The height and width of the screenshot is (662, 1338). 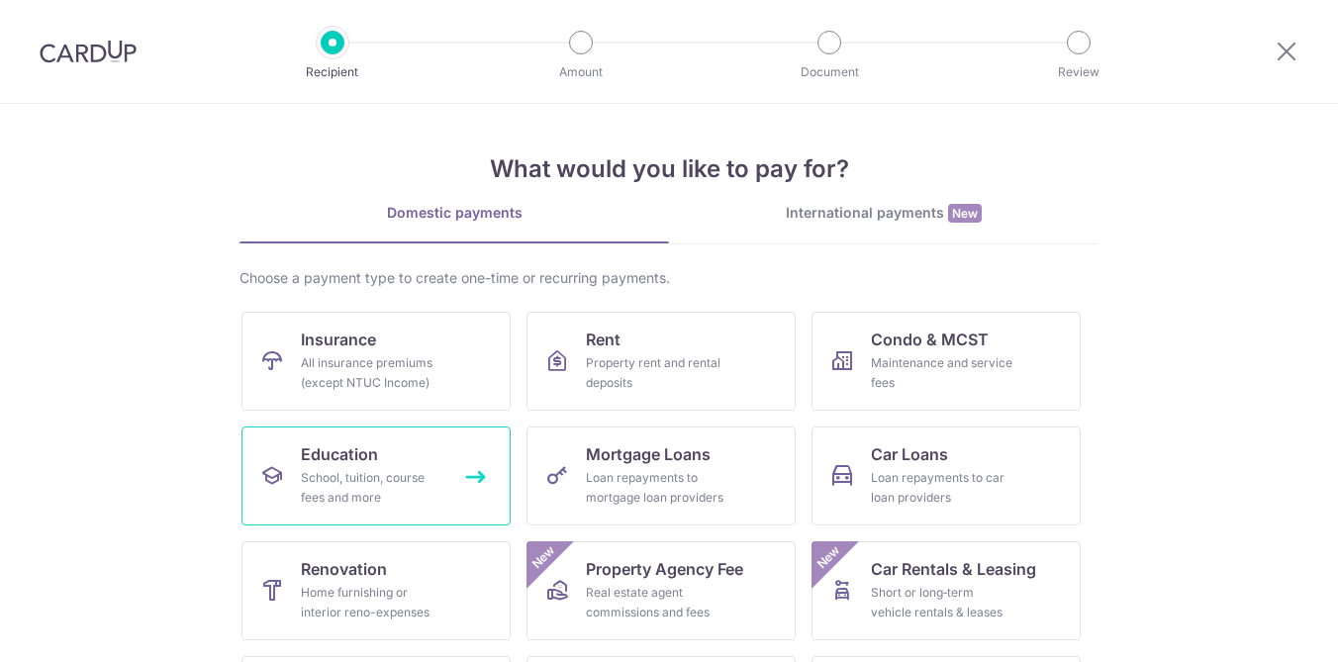 I want to click on a: RentProperty rent and rental deposits, so click(x=661, y=361).